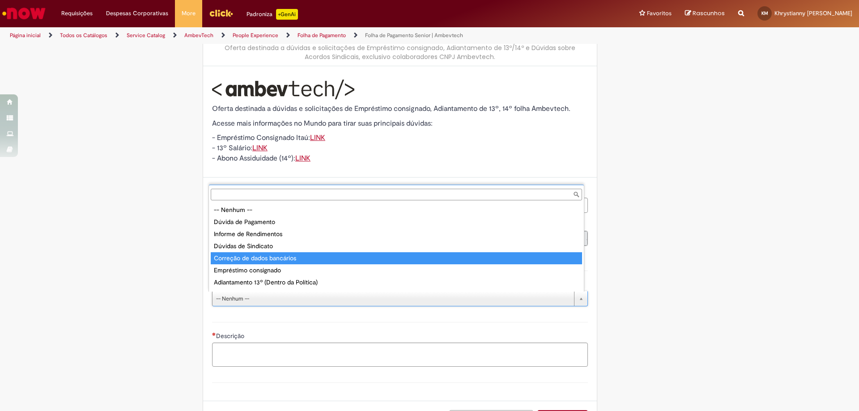 Image resolution: width=859 pixels, height=411 pixels. What do you see at coordinates (396, 258) in the screenshot?
I see `div: Correção de dados bancários` at bounding box center [396, 258].